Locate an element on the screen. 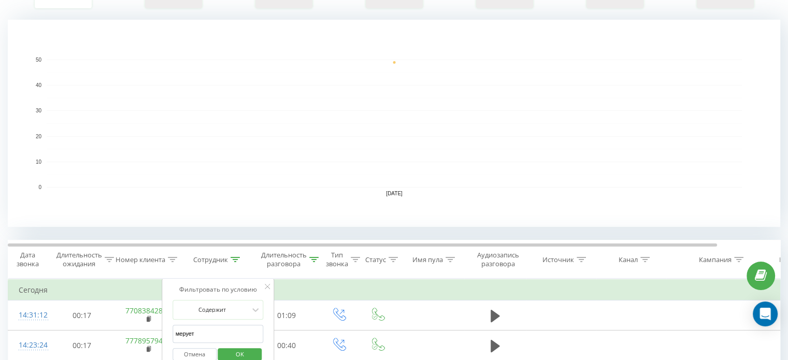 This screenshot has height=360, width=788. text: 30 is located at coordinates (39, 111).